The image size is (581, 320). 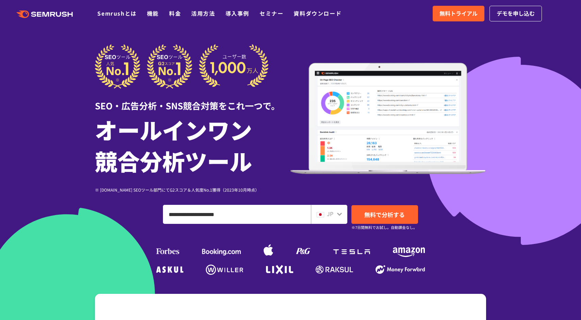 I want to click on a: 機能, so click(x=153, y=13).